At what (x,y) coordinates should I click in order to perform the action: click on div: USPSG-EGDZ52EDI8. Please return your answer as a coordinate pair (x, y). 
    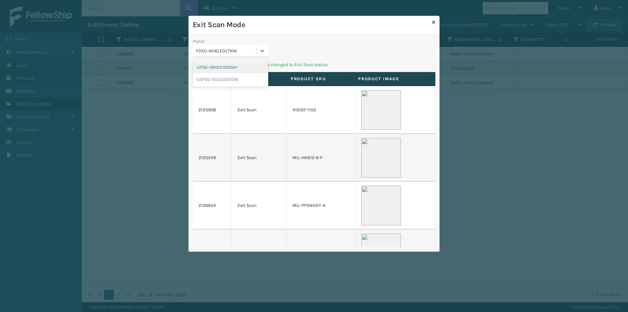
    Looking at the image, I should click on (230, 79).